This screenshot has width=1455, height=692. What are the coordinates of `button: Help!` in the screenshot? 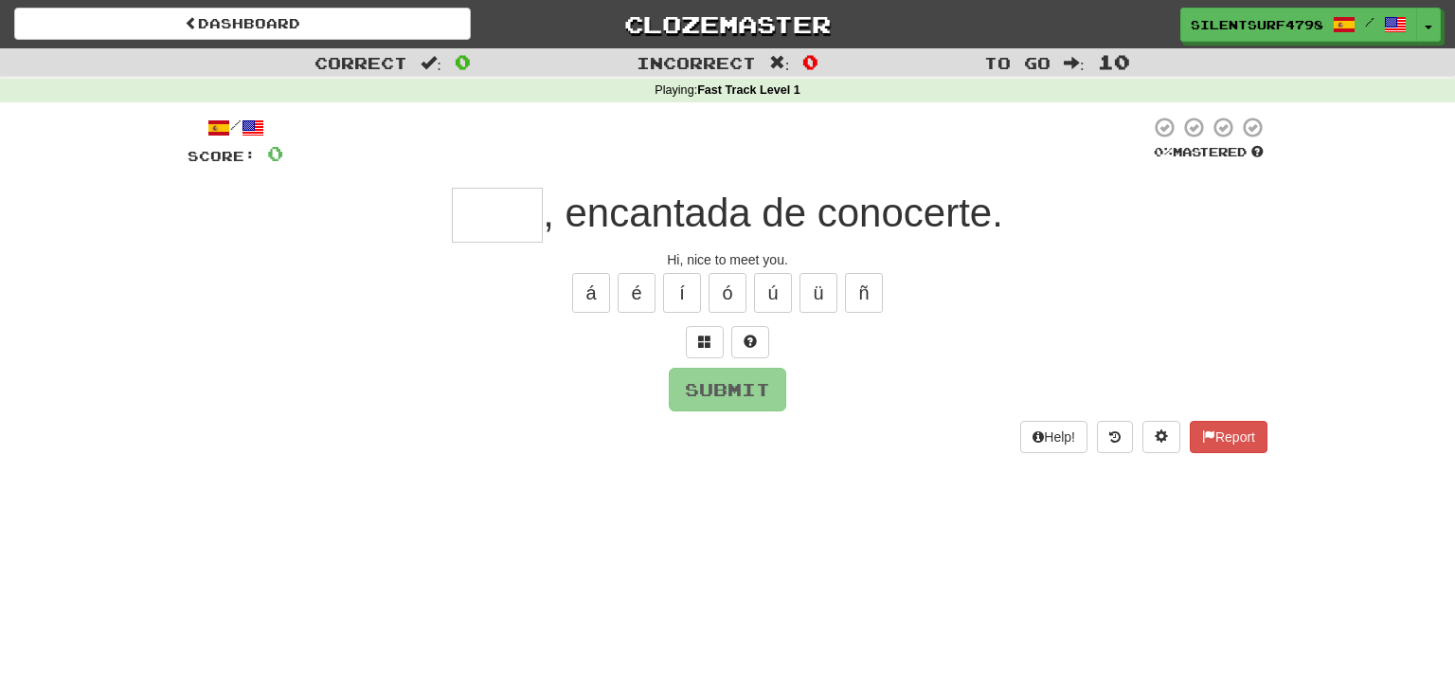 It's located at (1054, 437).